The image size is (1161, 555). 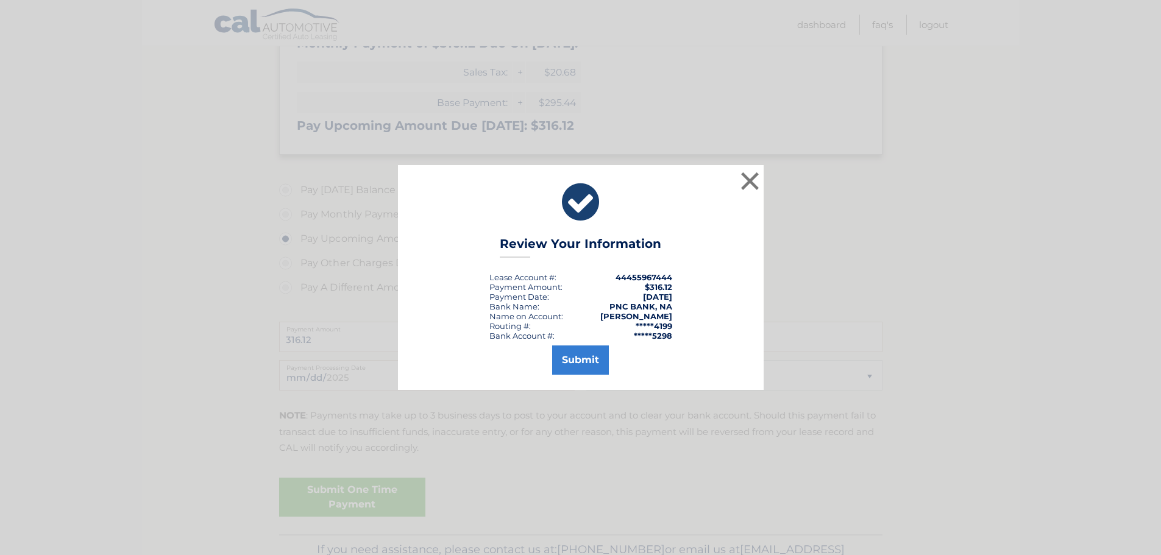 What do you see at coordinates (522, 336) in the screenshot?
I see `div: Bank Account #:` at bounding box center [522, 336].